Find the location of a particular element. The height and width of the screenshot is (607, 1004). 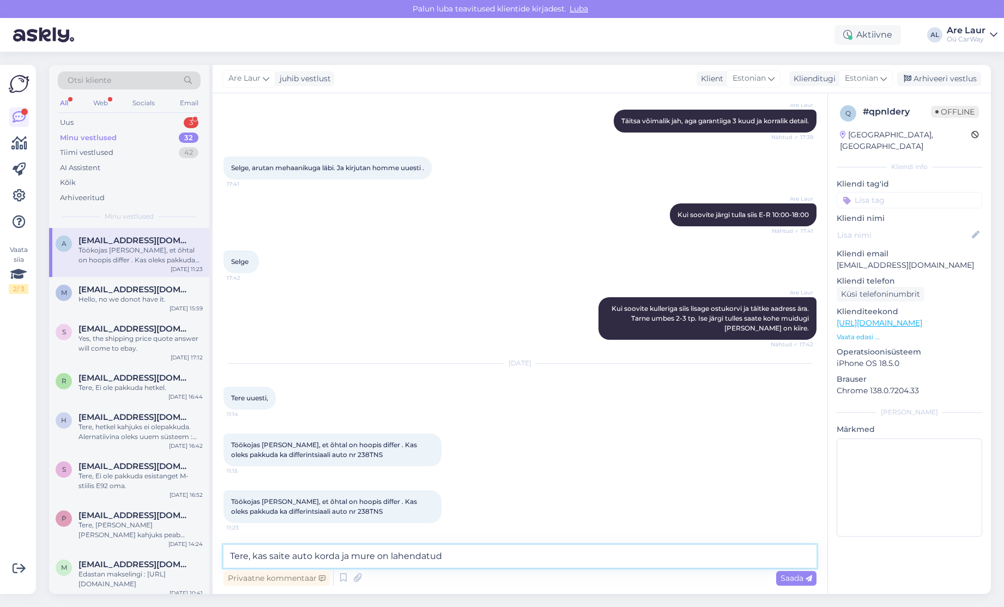

p: Kliendi telefon is located at coordinates (909, 281).